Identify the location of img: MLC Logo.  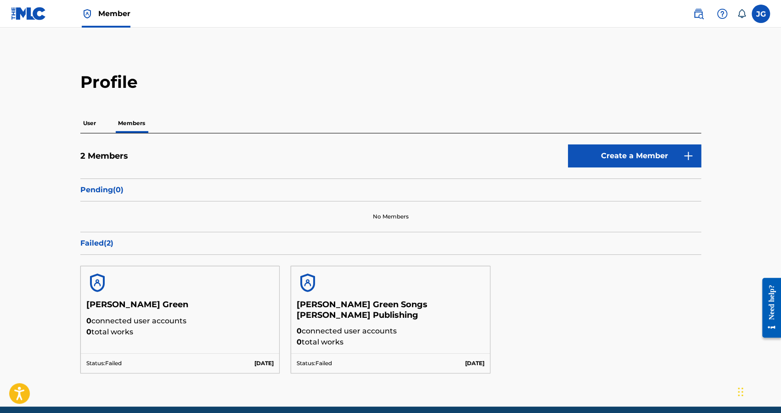
(28, 13).